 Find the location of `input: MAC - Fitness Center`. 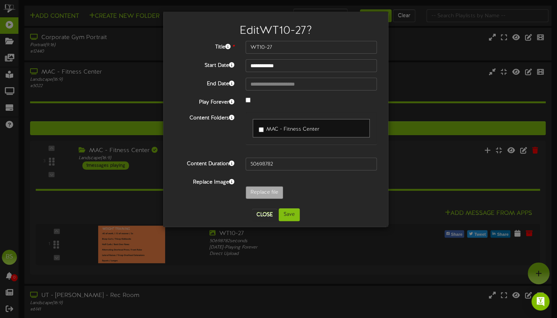

input: MAC - Fitness Center is located at coordinates (261, 130).